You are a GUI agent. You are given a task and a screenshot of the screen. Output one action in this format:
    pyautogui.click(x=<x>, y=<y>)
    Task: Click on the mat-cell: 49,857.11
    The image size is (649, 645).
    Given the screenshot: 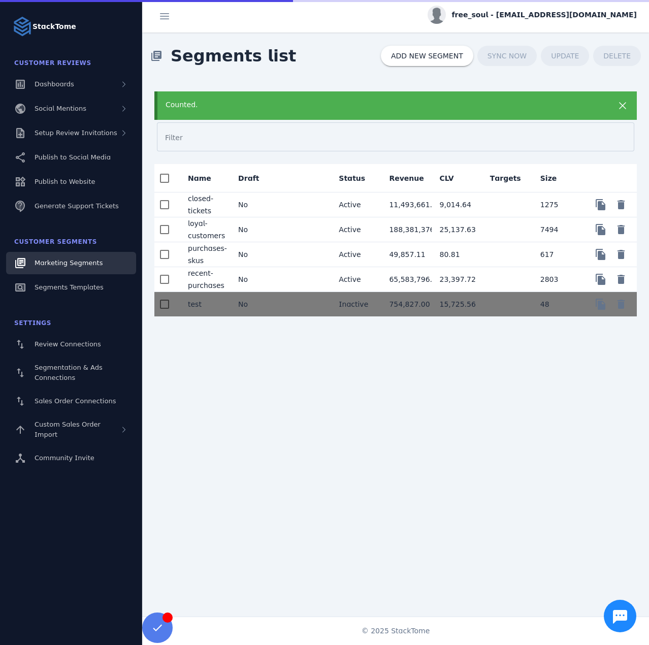 What is the action you would take?
    pyautogui.click(x=406, y=255)
    